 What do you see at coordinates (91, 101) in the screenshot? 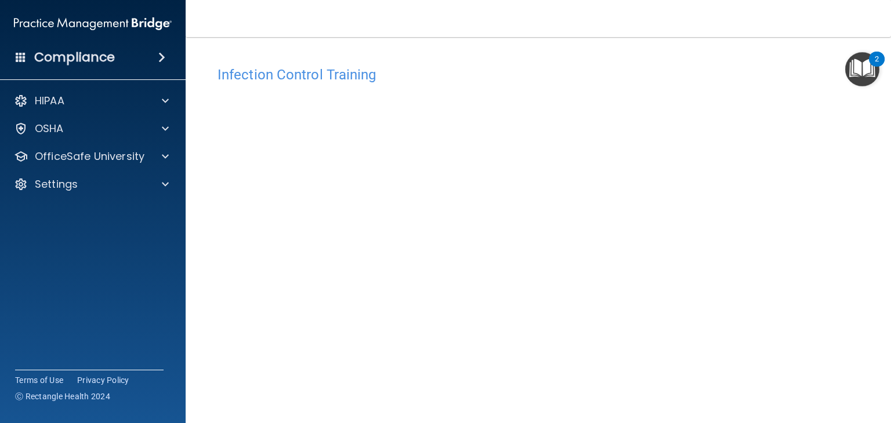
I see `a: HIPAA` at bounding box center [91, 101].